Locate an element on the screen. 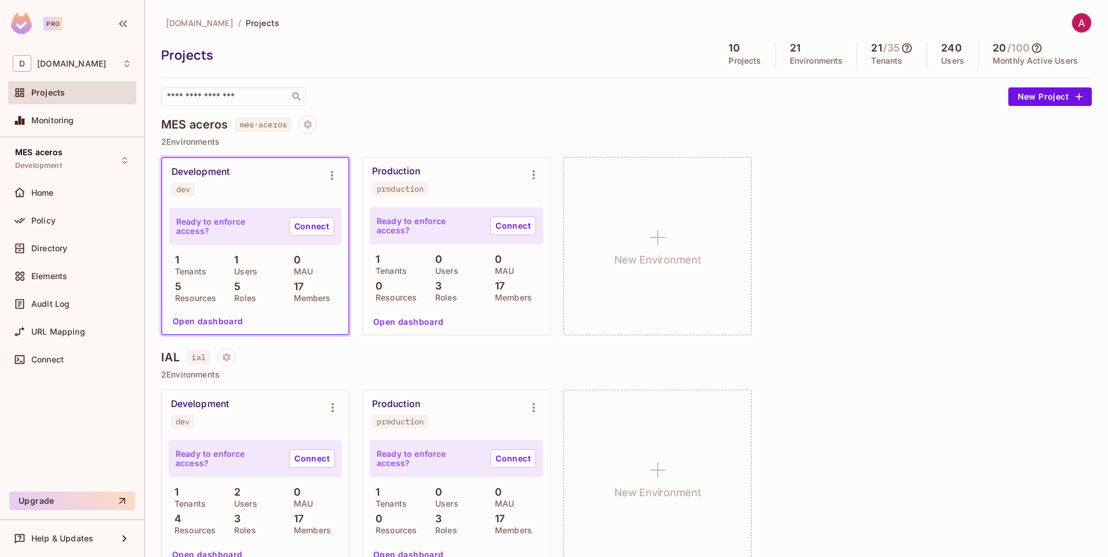  div: Pro is located at coordinates (53, 24).